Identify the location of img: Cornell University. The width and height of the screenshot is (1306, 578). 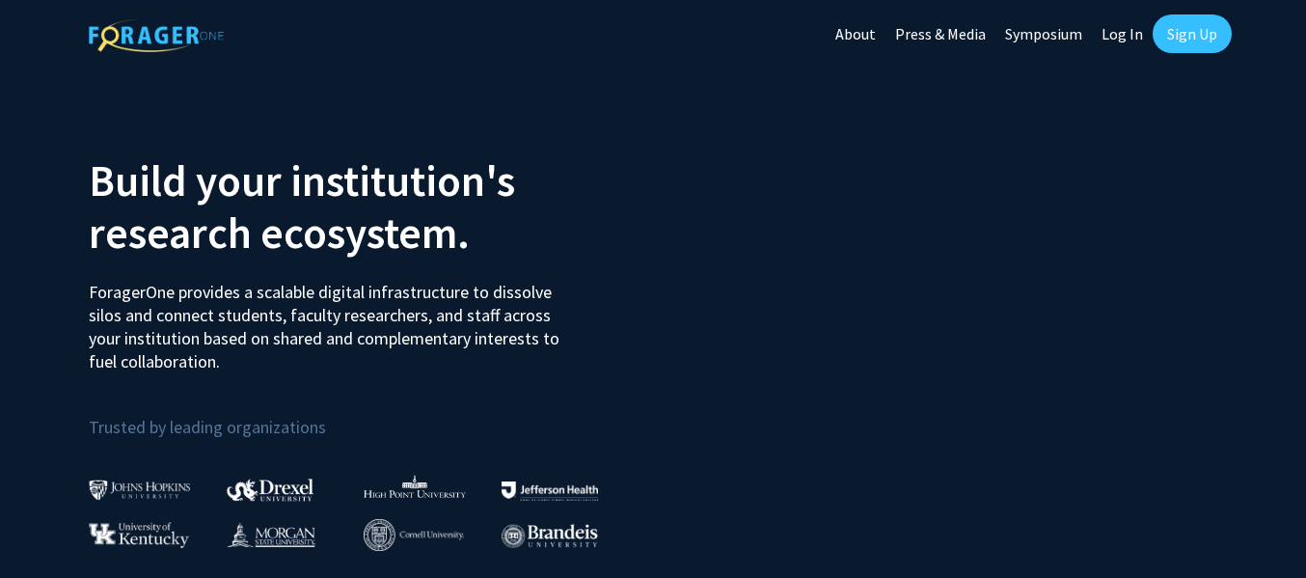
(414, 534).